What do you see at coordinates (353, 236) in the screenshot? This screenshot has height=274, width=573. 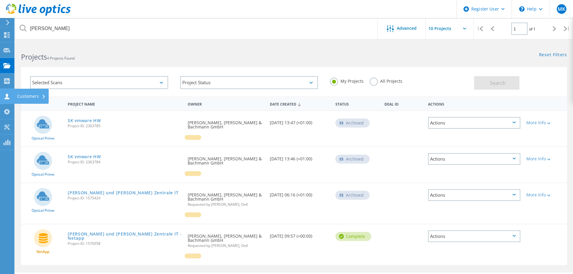 I see `div: Complete` at bounding box center [353, 236].